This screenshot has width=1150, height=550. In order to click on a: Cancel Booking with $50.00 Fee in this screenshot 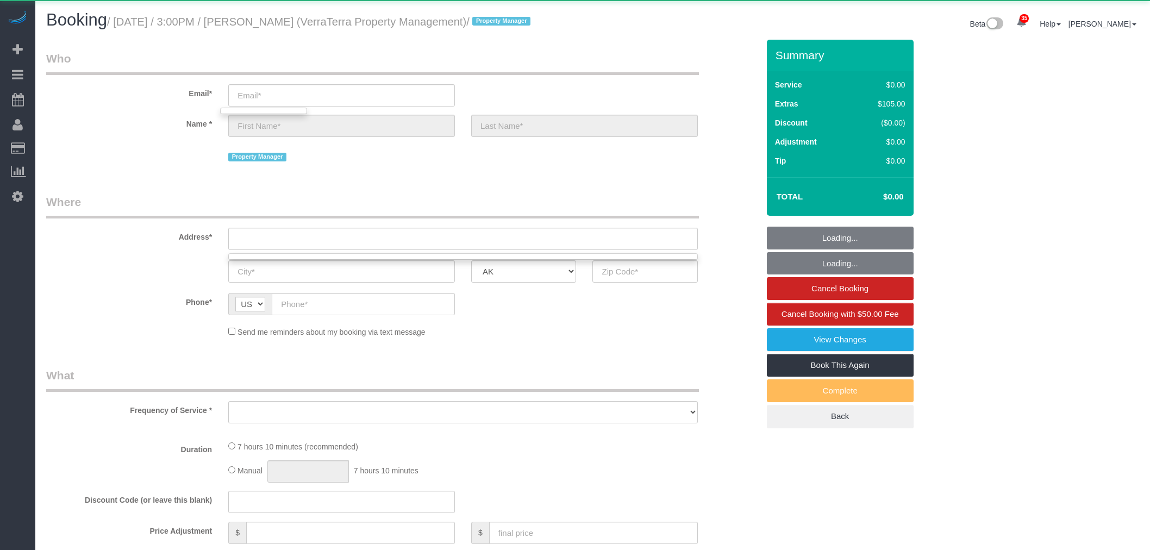, I will do `click(841, 314)`.